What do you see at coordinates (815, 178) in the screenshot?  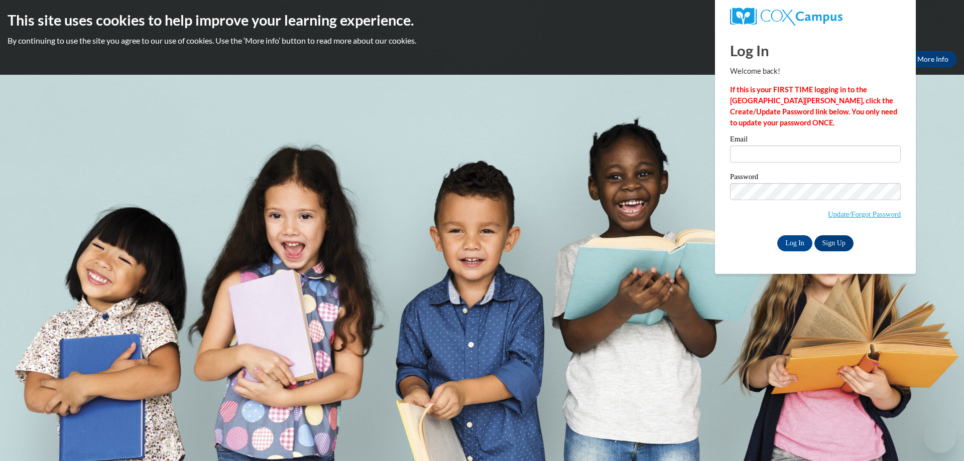 I see `label: Password` at bounding box center [815, 178].